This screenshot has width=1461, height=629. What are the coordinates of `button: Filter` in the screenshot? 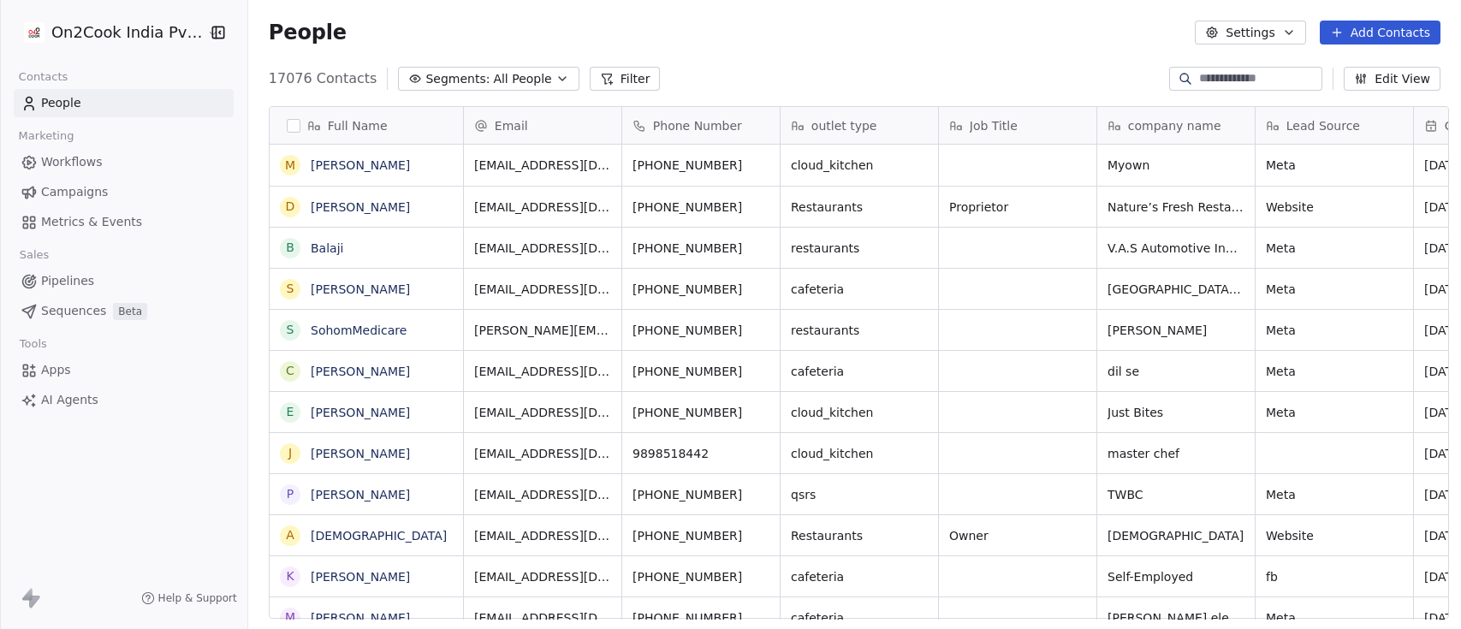 It's located at (625, 79).